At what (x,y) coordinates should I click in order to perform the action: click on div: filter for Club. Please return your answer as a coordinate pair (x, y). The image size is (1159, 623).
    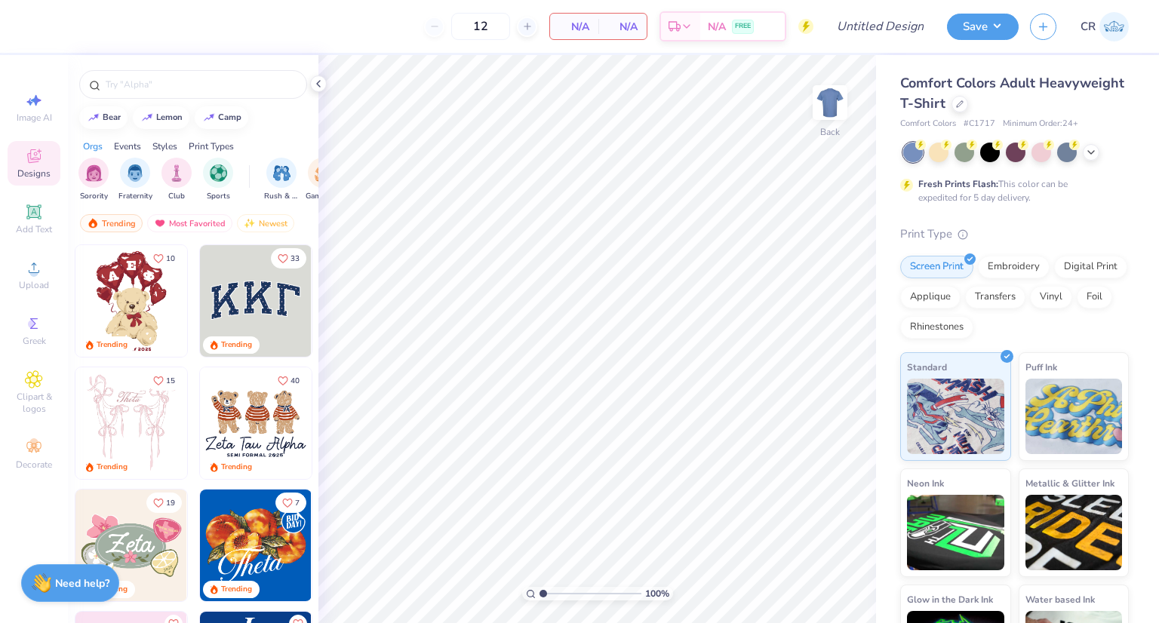
    Looking at the image, I should click on (177, 180).